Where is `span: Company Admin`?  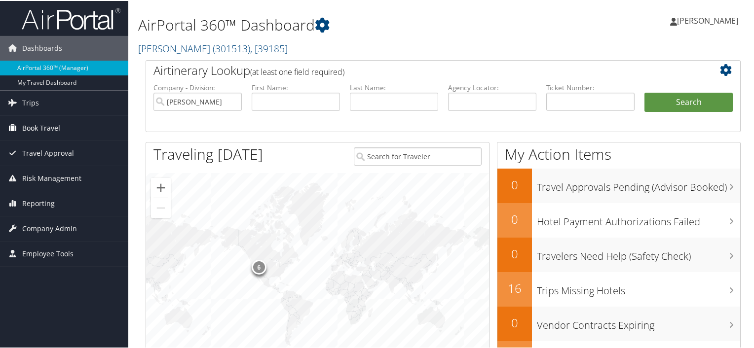
span: Company Admin is located at coordinates (49, 228).